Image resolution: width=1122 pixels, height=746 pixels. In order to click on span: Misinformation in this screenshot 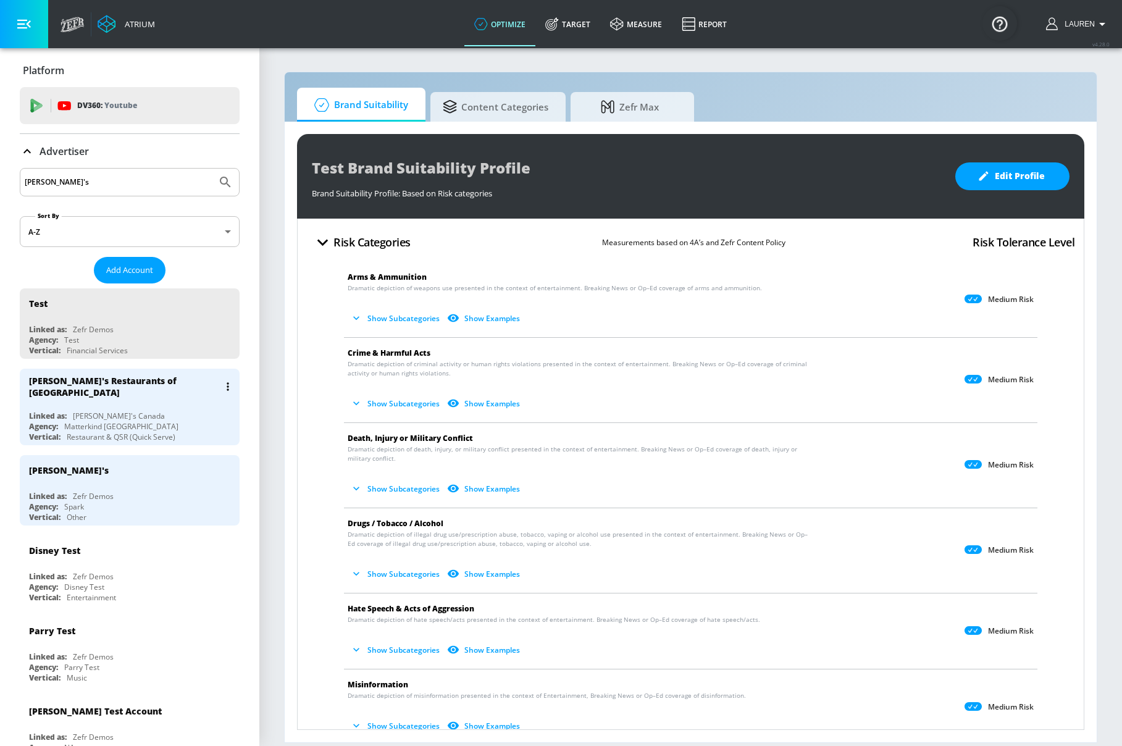, I will do `click(378, 684)`.